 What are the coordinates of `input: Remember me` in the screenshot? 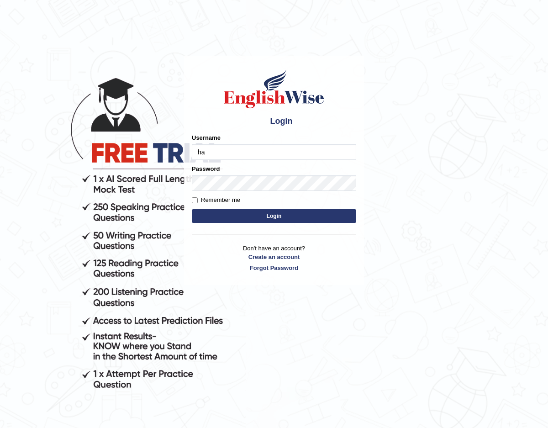 It's located at (195, 200).